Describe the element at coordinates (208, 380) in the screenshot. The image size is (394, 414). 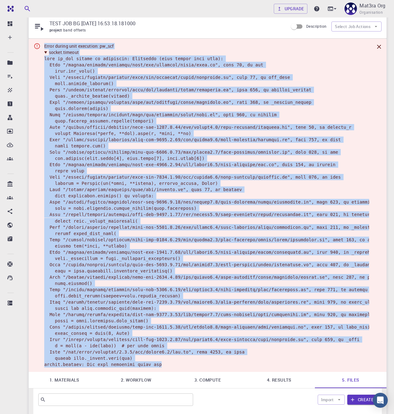
I see `a: 3. Compute` at that location.